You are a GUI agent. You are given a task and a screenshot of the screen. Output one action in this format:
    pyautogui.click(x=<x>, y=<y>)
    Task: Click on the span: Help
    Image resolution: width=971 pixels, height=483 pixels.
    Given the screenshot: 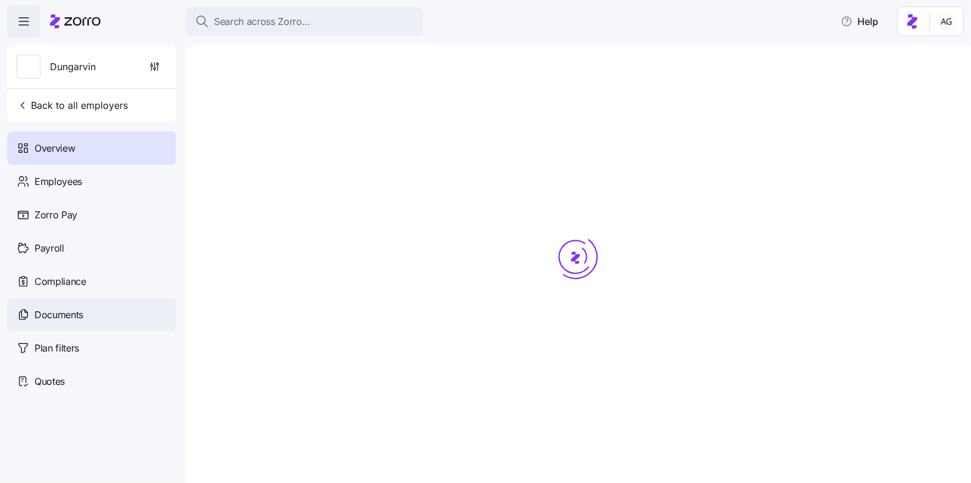 What is the action you would take?
    pyautogui.click(x=859, y=21)
    